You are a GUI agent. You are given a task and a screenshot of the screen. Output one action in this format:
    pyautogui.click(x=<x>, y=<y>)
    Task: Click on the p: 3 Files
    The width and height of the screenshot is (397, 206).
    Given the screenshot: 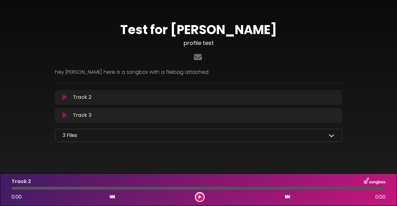 What is the action you would take?
    pyautogui.click(x=70, y=135)
    